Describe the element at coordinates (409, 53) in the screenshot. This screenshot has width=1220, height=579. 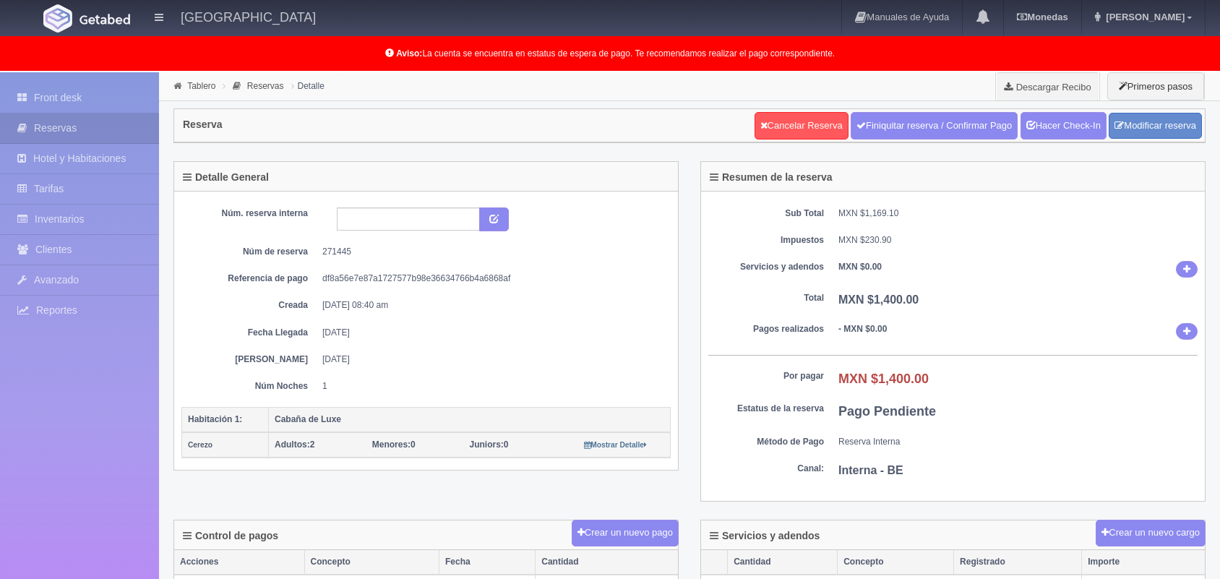
I see `b: Aviso:` at that location.